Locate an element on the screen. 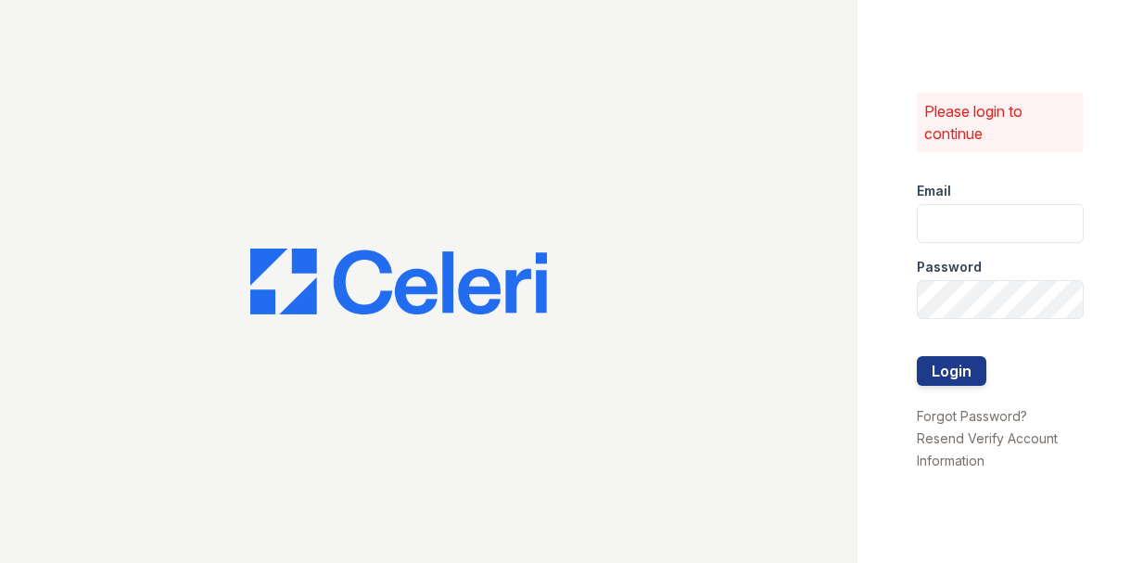 The width and height of the screenshot is (1143, 563). p: Please login to continue is located at coordinates (1000, 122).